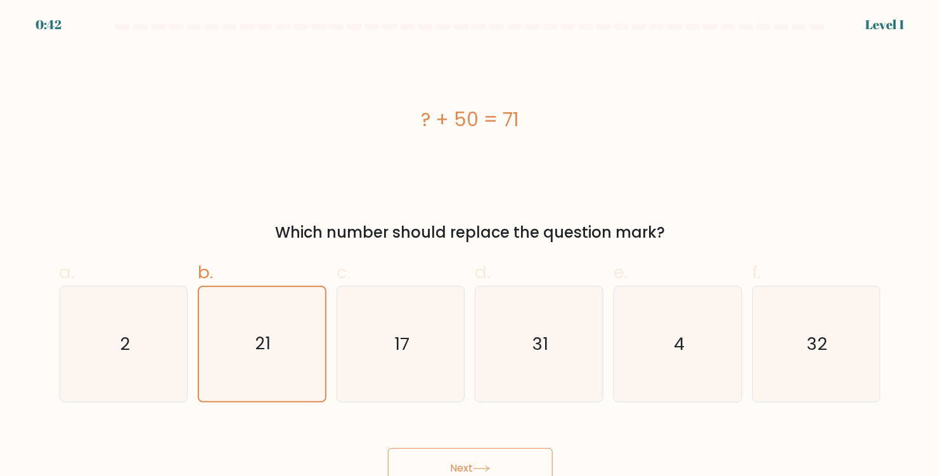  Describe the element at coordinates (679, 343) in the screenshot. I see `text: 4` at that location.